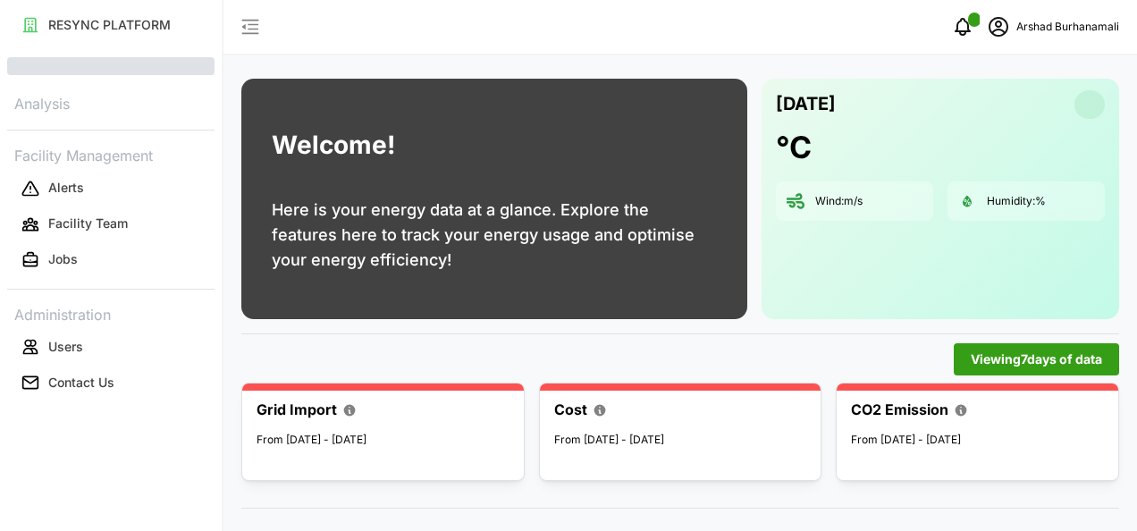  What do you see at coordinates (838, 201) in the screenshot?
I see `p: Wind: m/s` at bounding box center [838, 201].